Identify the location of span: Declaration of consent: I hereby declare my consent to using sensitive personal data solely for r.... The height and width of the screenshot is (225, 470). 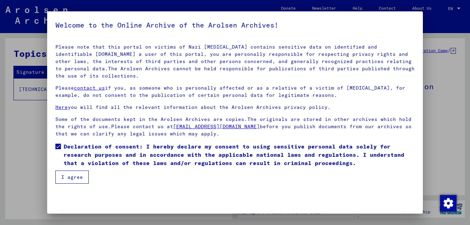
(239, 155).